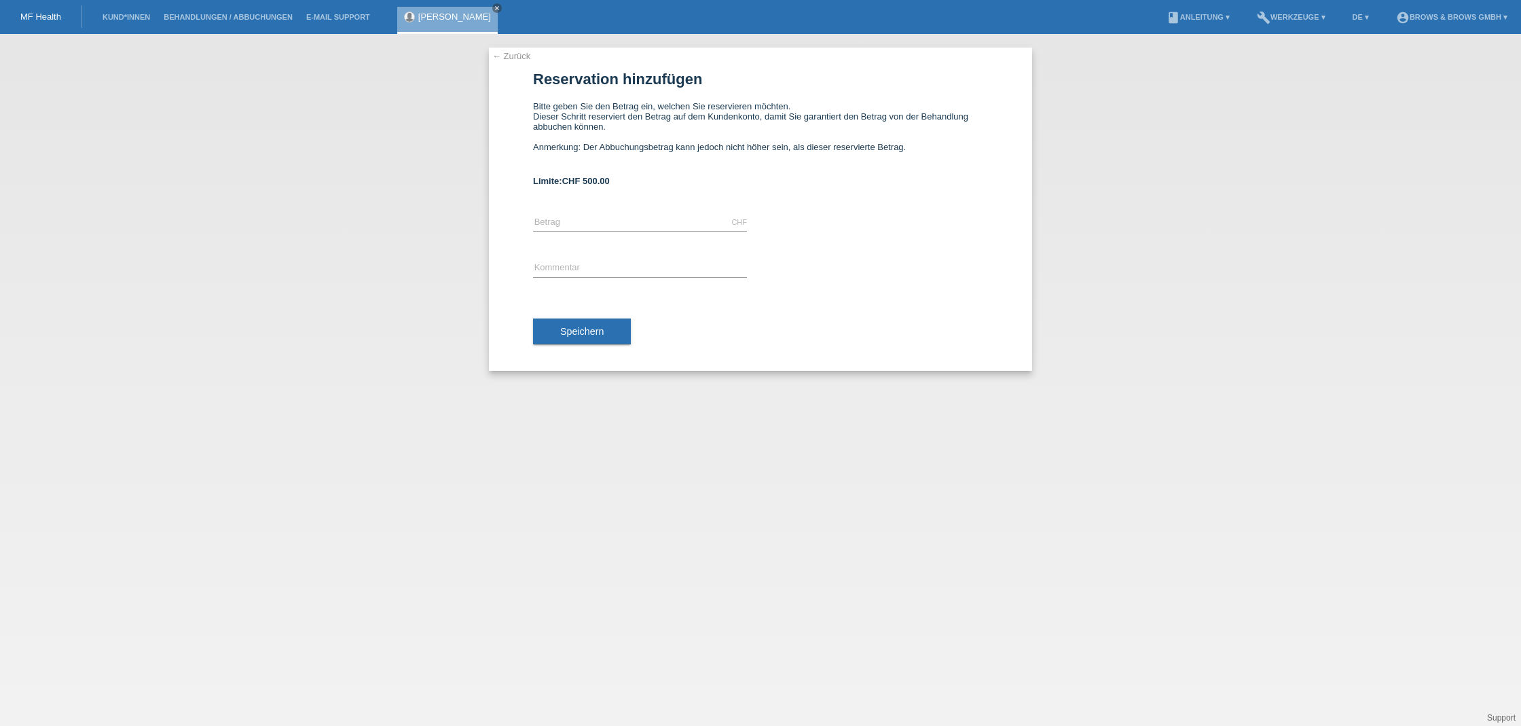 The height and width of the screenshot is (726, 1521). What do you see at coordinates (497, 8) in the screenshot?
I see `i: close` at bounding box center [497, 8].